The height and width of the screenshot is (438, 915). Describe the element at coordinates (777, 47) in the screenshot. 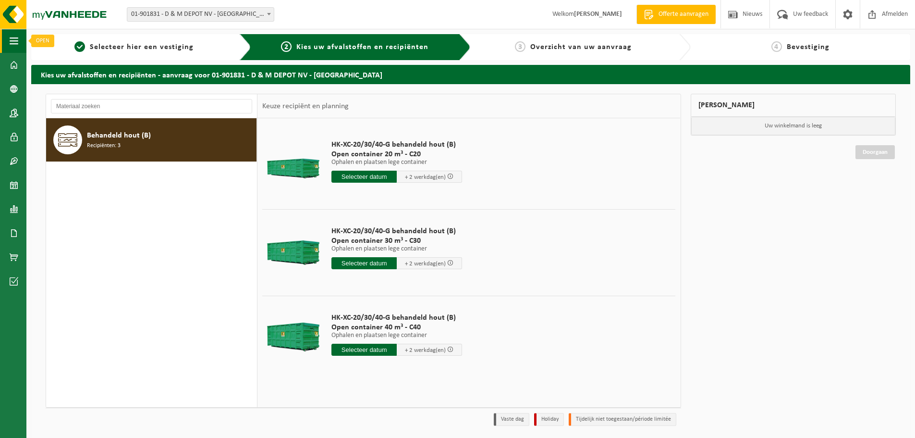

I see `span: 4` at that location.